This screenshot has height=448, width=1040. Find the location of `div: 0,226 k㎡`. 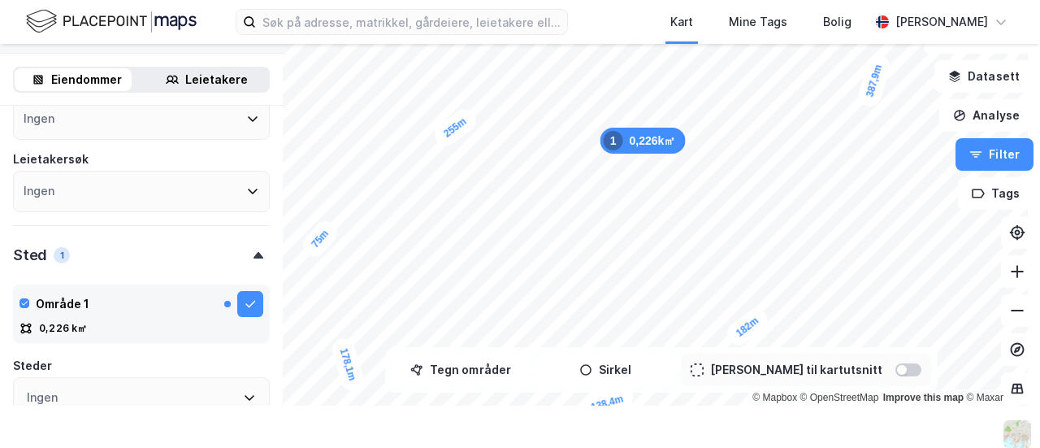

div: 0,226 k㎡ is located at coordinates (63, 328).